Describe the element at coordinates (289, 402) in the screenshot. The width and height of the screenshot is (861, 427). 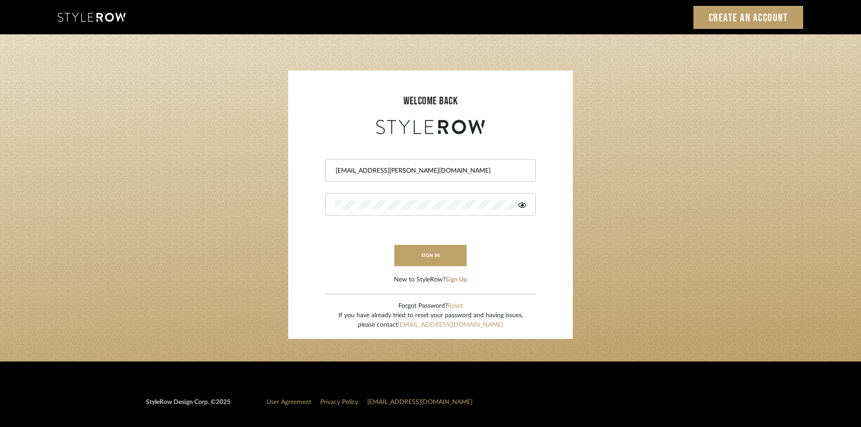
I see `a: User Agreement` at that location.